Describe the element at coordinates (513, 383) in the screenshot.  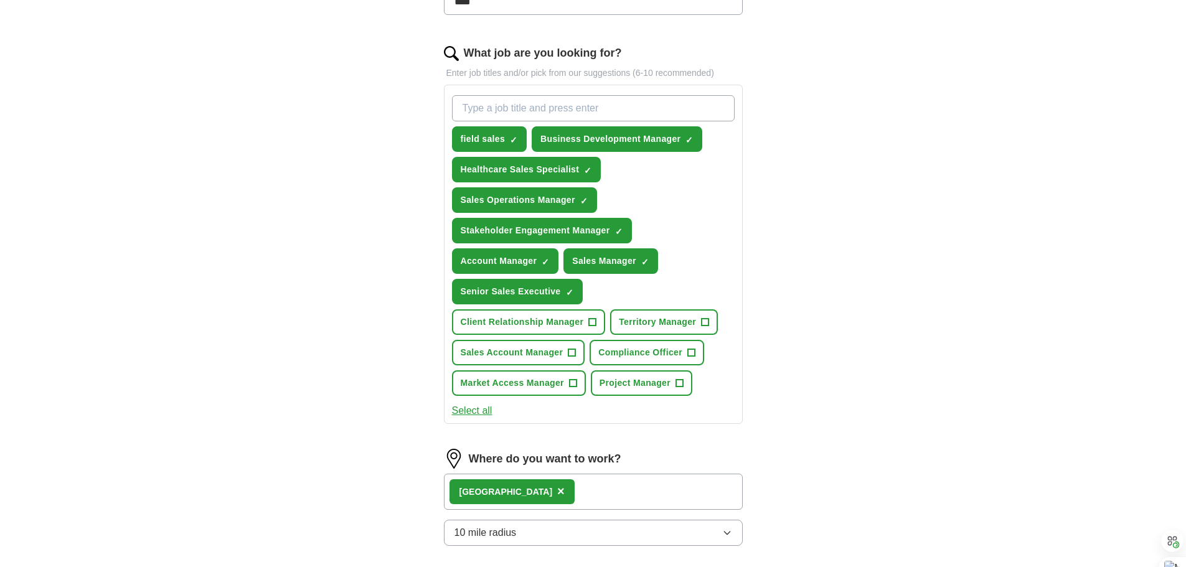
I see `span: Market Access Manager` at that location.